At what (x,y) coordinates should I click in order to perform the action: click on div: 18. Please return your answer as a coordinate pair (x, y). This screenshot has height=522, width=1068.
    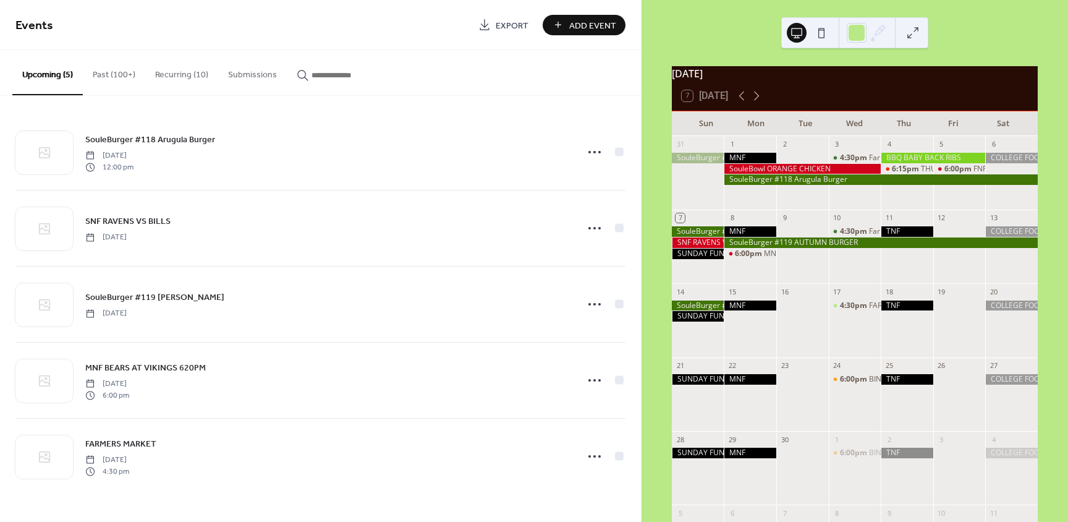
    Looking at the image, I should click on (889, 291).